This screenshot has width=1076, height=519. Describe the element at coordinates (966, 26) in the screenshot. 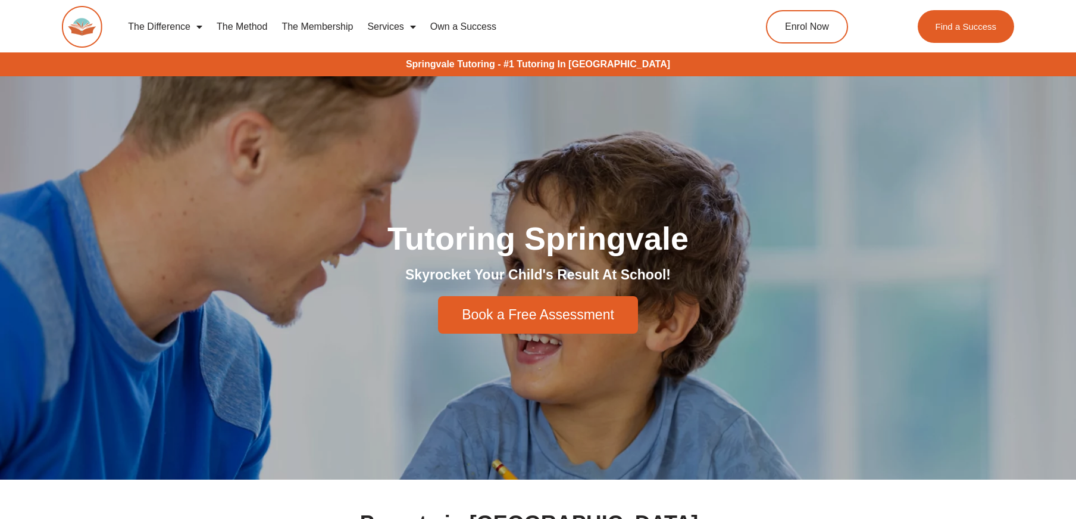

I see `a: Find a Success` at that location.